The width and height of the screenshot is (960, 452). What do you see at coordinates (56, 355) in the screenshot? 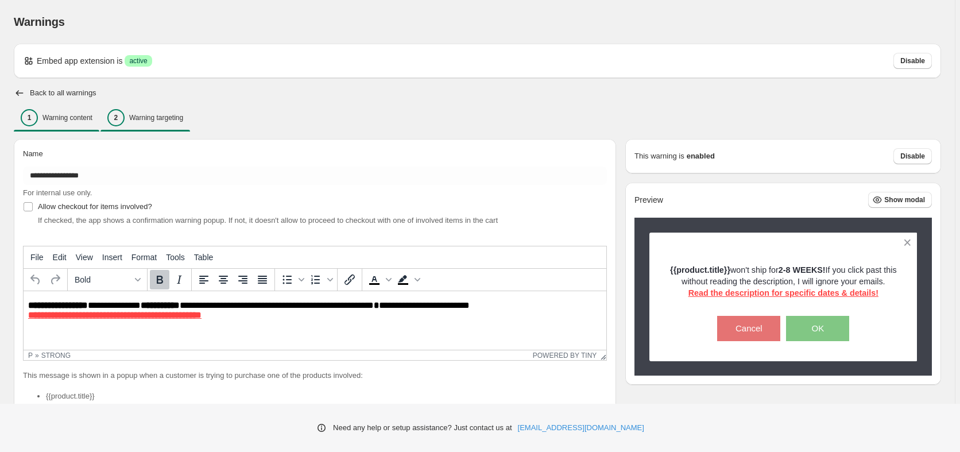
I see `div: strong` at bounding box center [56, 355].